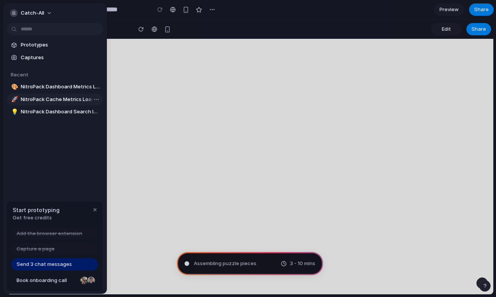  I want to click on button: Share, so click(472, 10).